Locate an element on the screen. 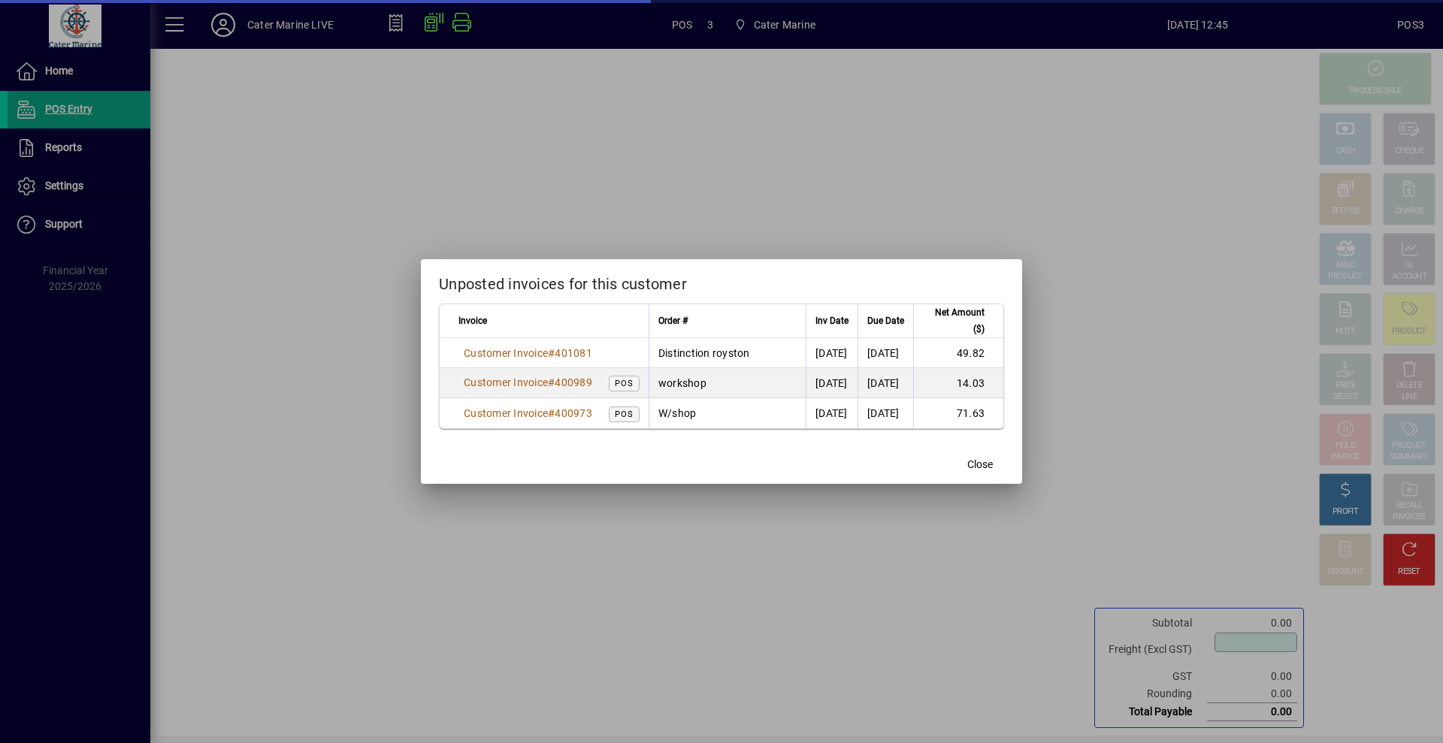 The width and height of the screenshot is (1443, 743). span: Close is located at coordinates (980, 465).